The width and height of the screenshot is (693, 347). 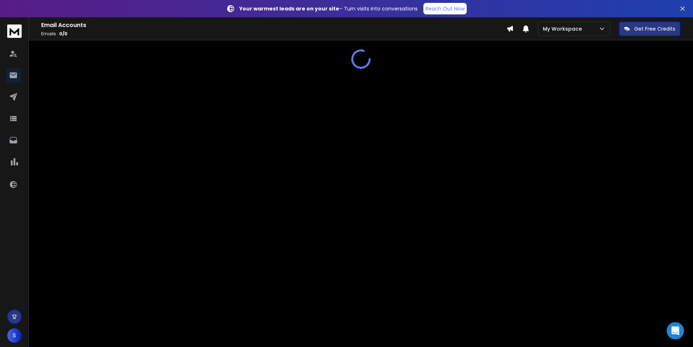 I want to click on p: – Turn visits into conversations, so click(x=328, y=9).